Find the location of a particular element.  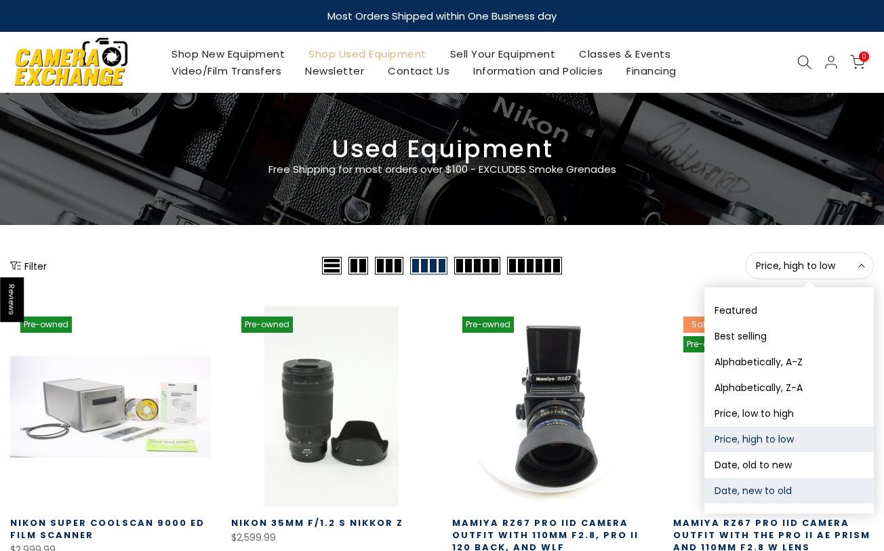

button: Alphabetically, A-Z is located at coordinates (789, 362).